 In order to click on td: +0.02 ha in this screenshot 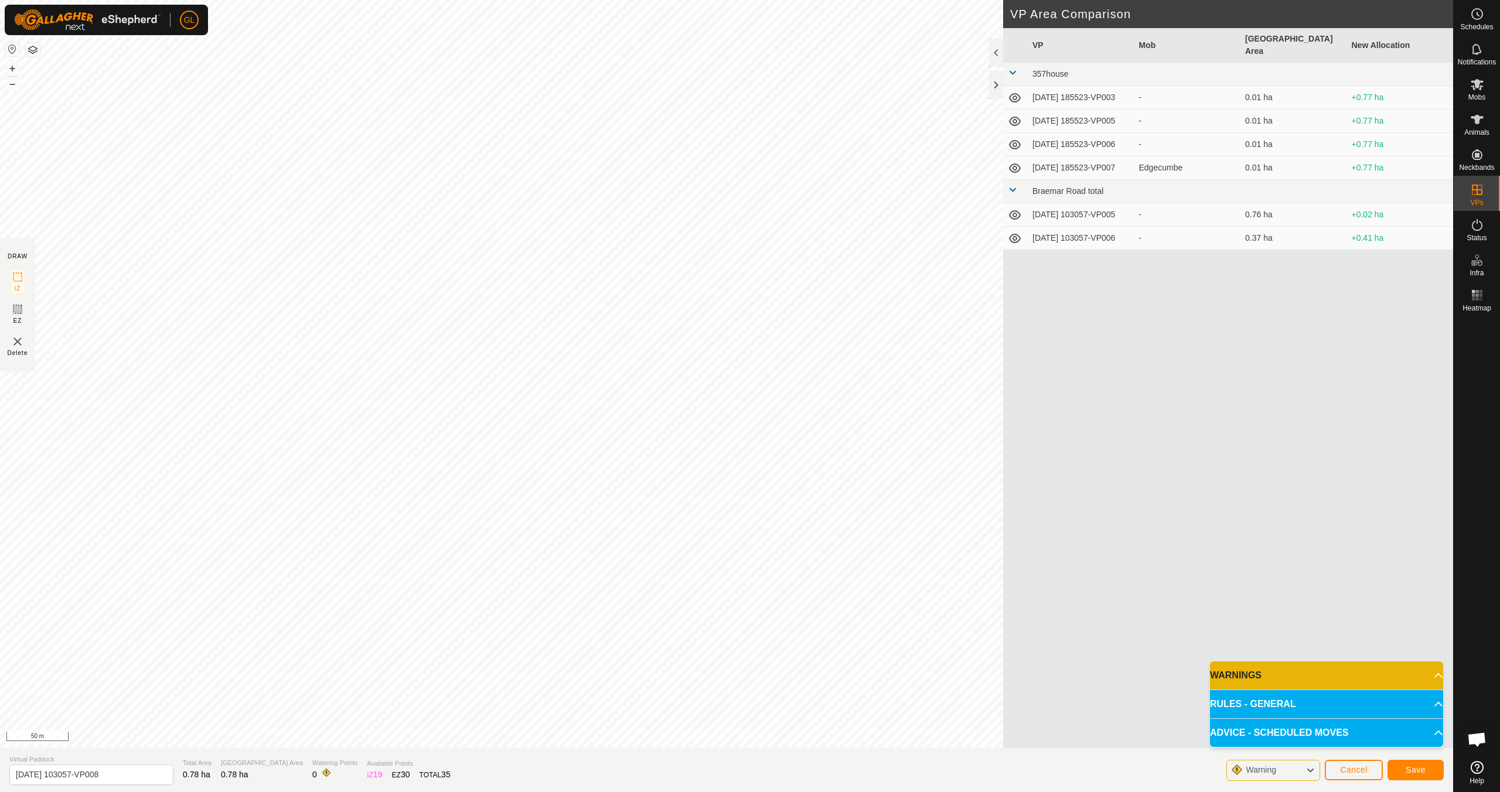, I will do `click(1400, 215)`.